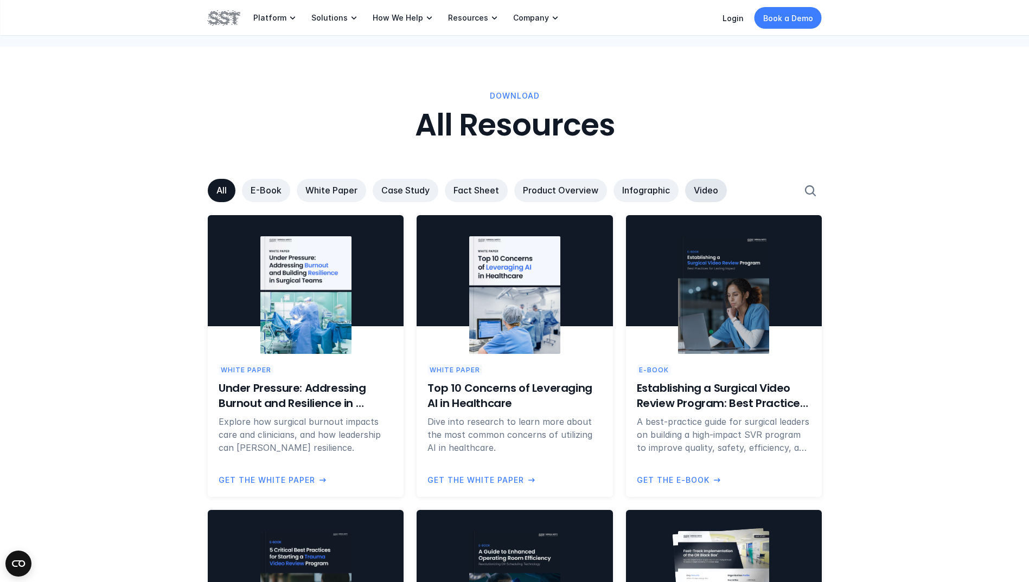 This screenshot has width=1029, height=582. What do you see at coordinates (723, 356) in the screenshot?
I see `a: e-book coverE-BookEstablishing a Surgical Video Review Program: Best Practices for Lasting Impact...` at bounding box center [723, 356].